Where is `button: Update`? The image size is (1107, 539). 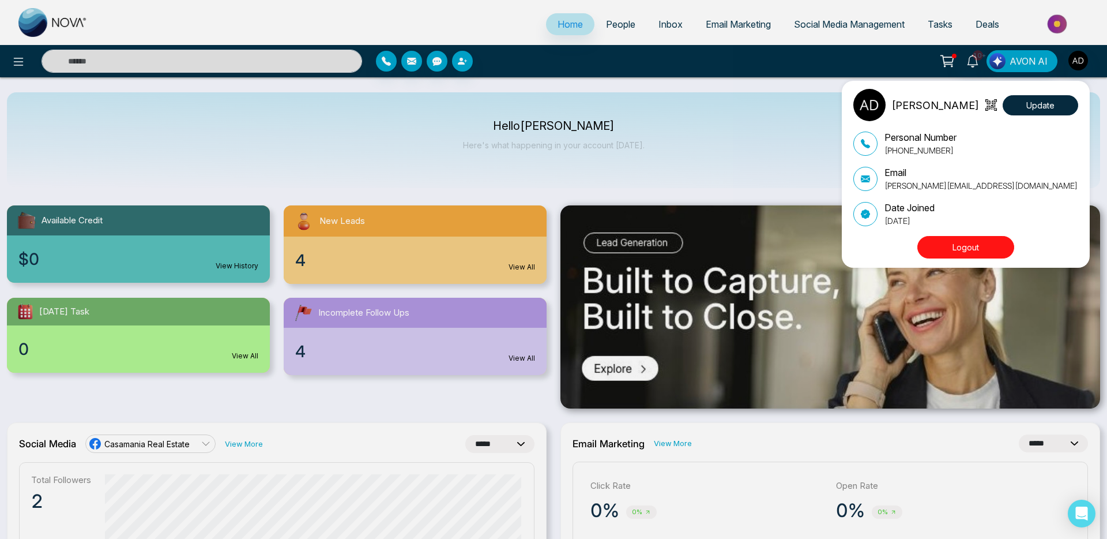
button: Update is located at coordinates (1041, 105).